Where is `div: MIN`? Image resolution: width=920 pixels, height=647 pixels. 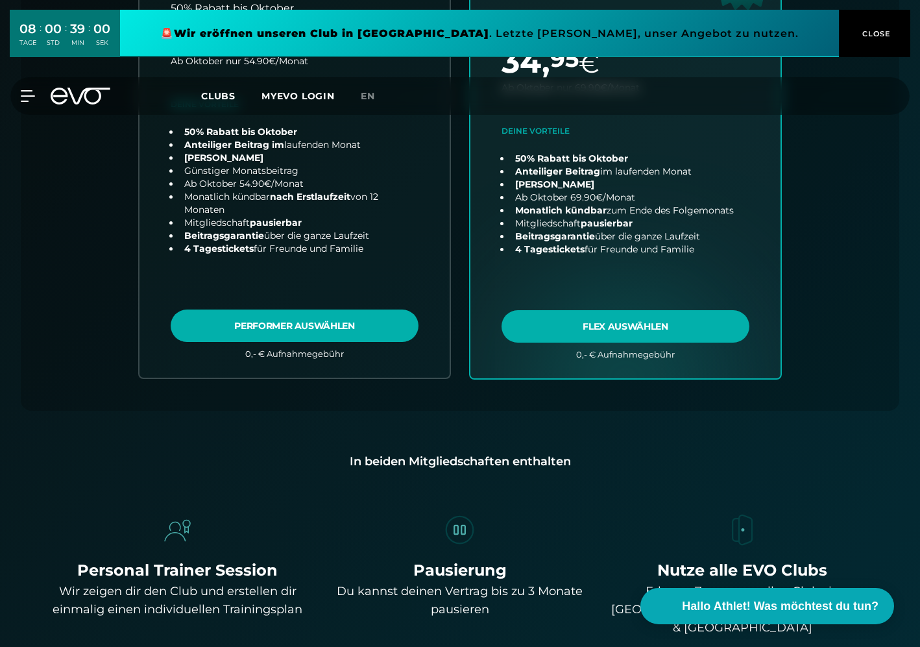
div: MIN is located at coordinates (77, 43).